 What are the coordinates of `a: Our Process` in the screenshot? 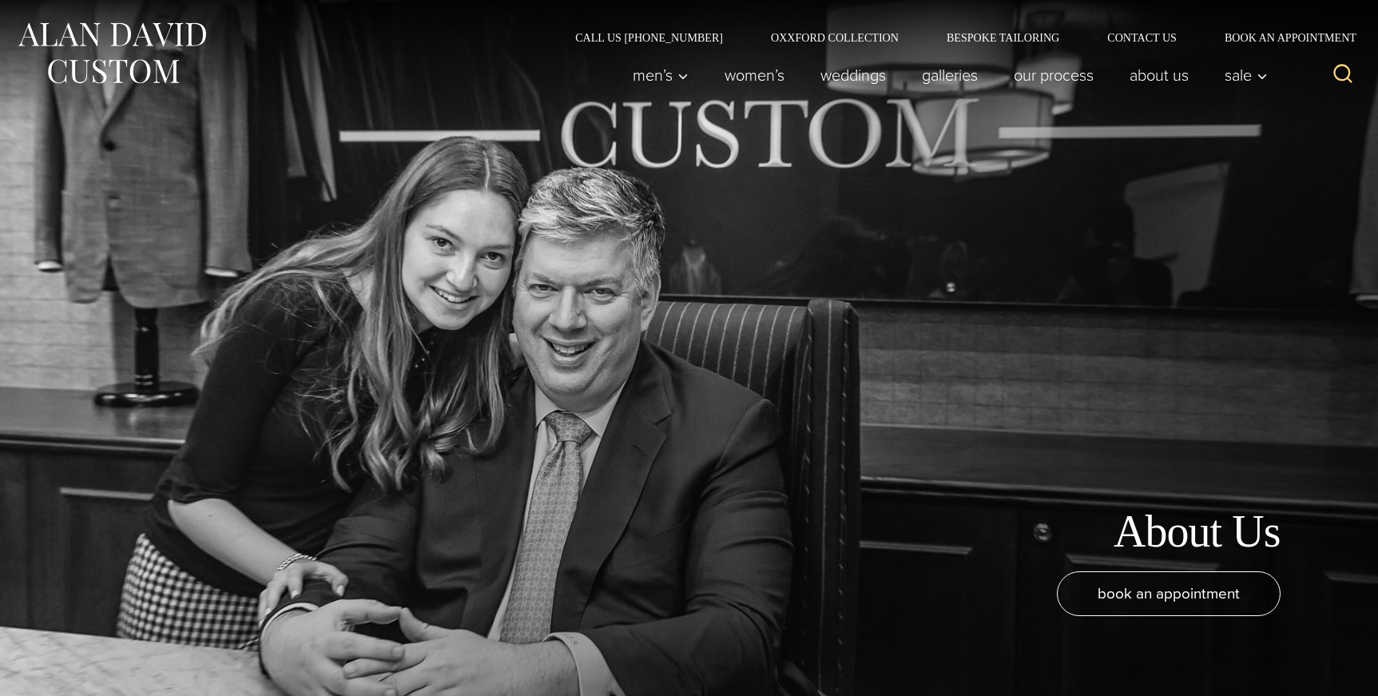 It's located at (1054, 75).